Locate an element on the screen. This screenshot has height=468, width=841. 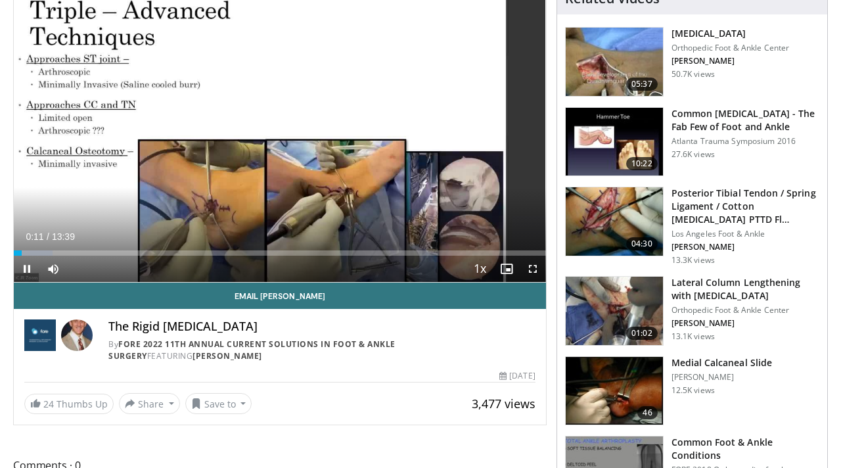
span: 24 is located at coordinates (49, 404).